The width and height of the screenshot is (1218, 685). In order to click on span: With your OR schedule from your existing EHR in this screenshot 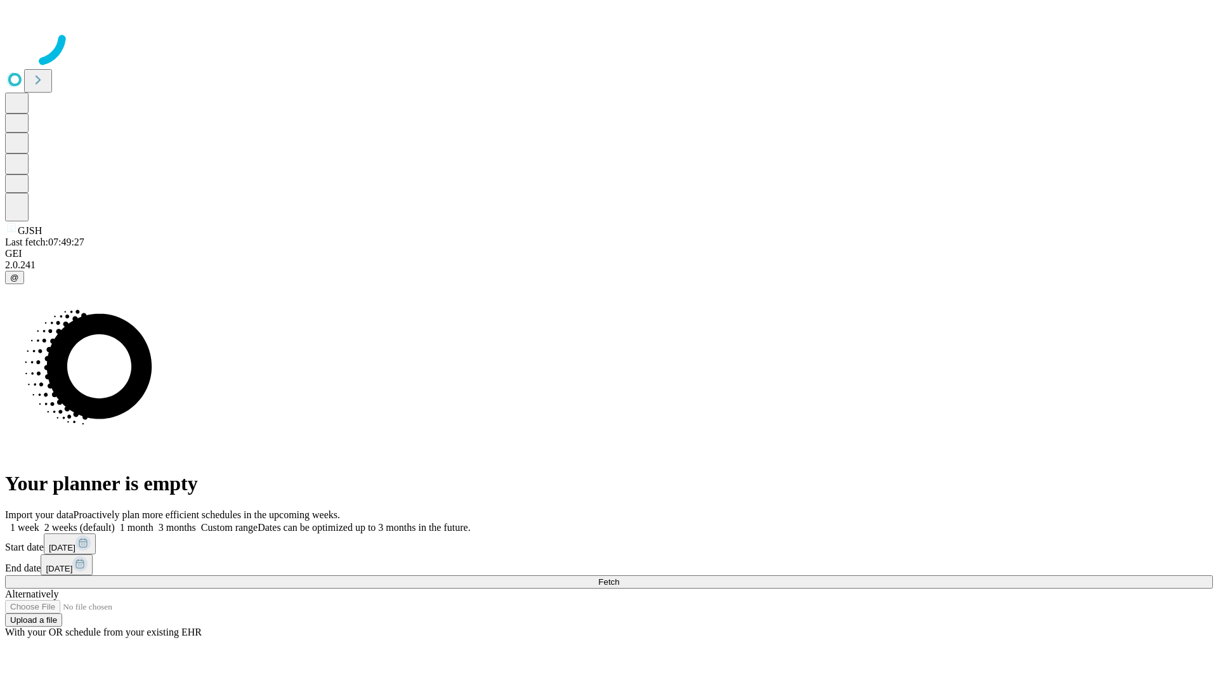, I will do `click(103, 632)`.